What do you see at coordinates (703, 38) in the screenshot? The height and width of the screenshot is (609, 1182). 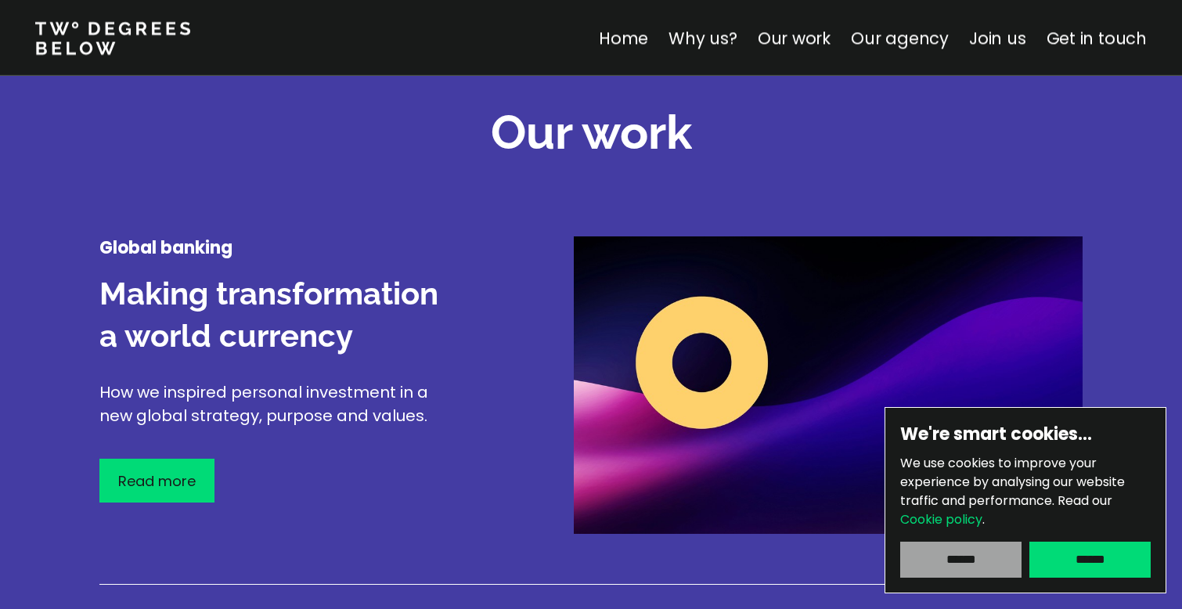 I see `a: Why us?` at bounding box center [703, 38].